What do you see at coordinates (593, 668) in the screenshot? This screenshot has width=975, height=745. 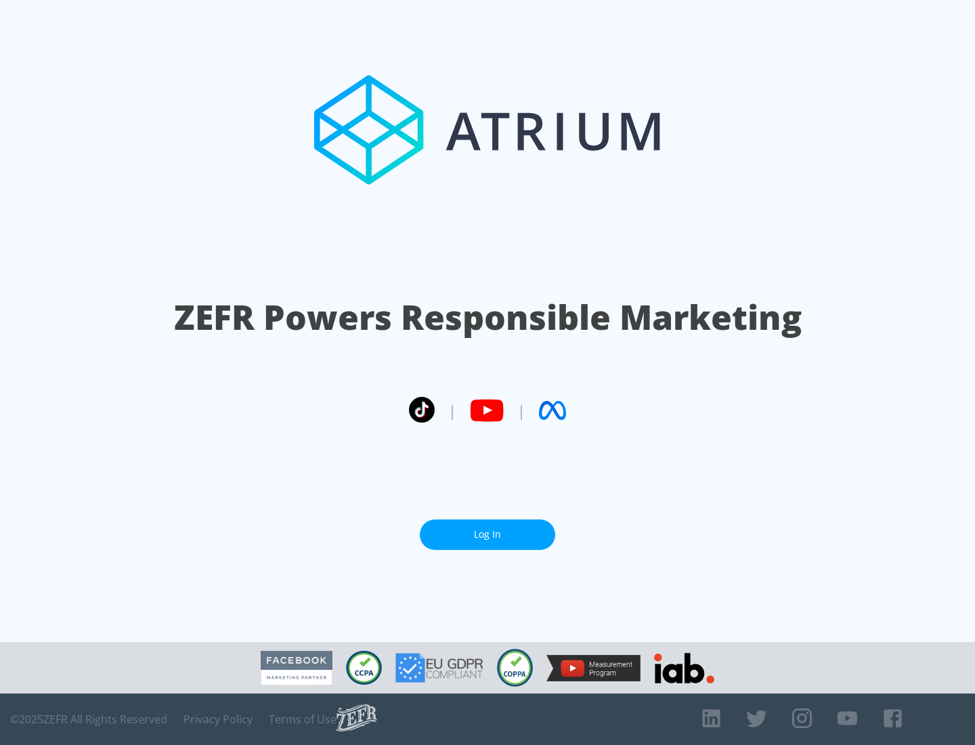 I see `img: YouTube Measurement Program` at bounding box center [593, 668].